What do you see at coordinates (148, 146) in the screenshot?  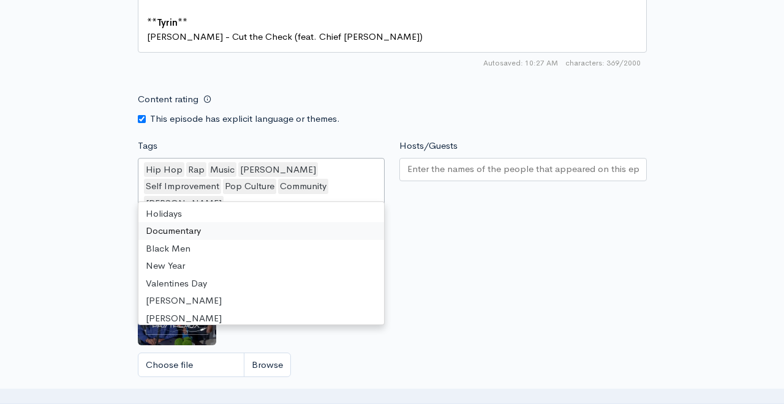 I see `label: Tags` at bounding box center [148, 146].